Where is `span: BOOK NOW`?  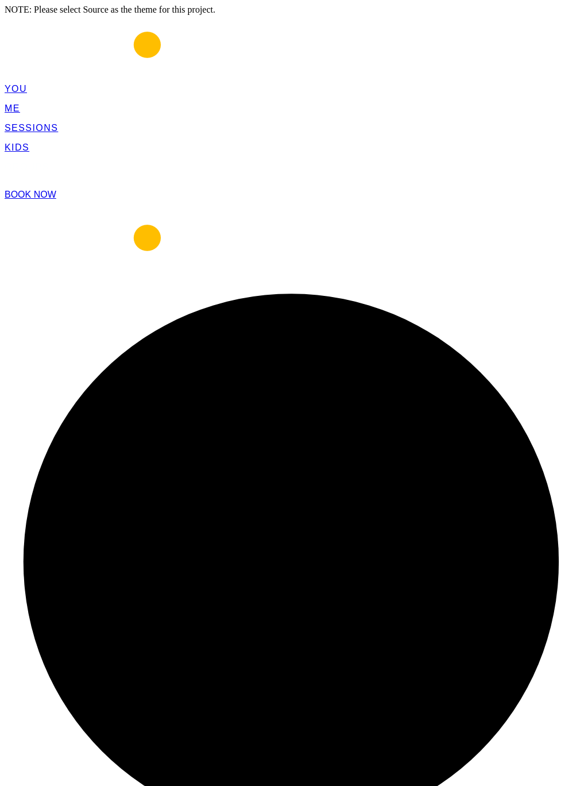 span: BOOK NOW is located at coordinates (30, 194).